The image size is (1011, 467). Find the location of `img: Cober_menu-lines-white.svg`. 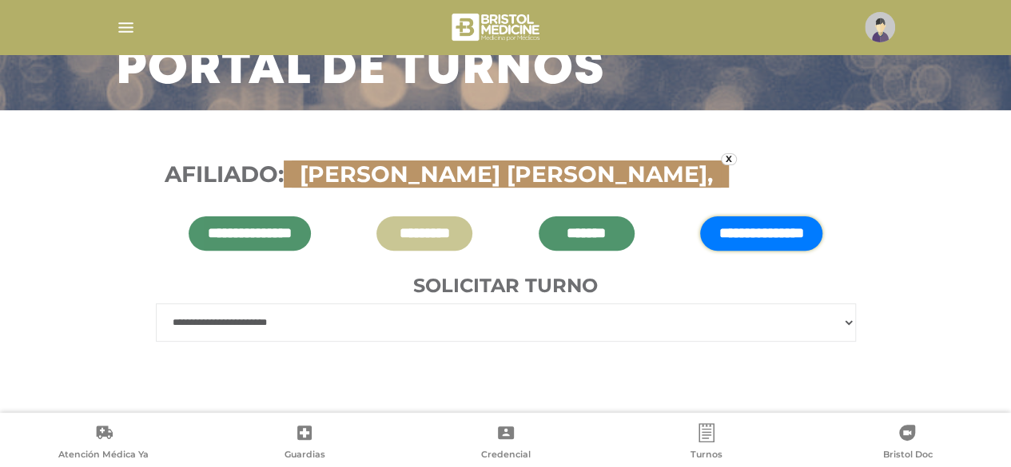

img: Cober_menu-lines-white.svg is located at coordinates (125, 27).